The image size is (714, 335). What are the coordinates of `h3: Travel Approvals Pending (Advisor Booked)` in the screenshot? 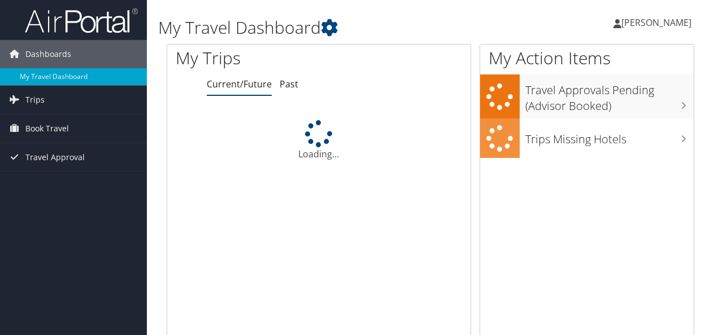 It's located at (609, 95).